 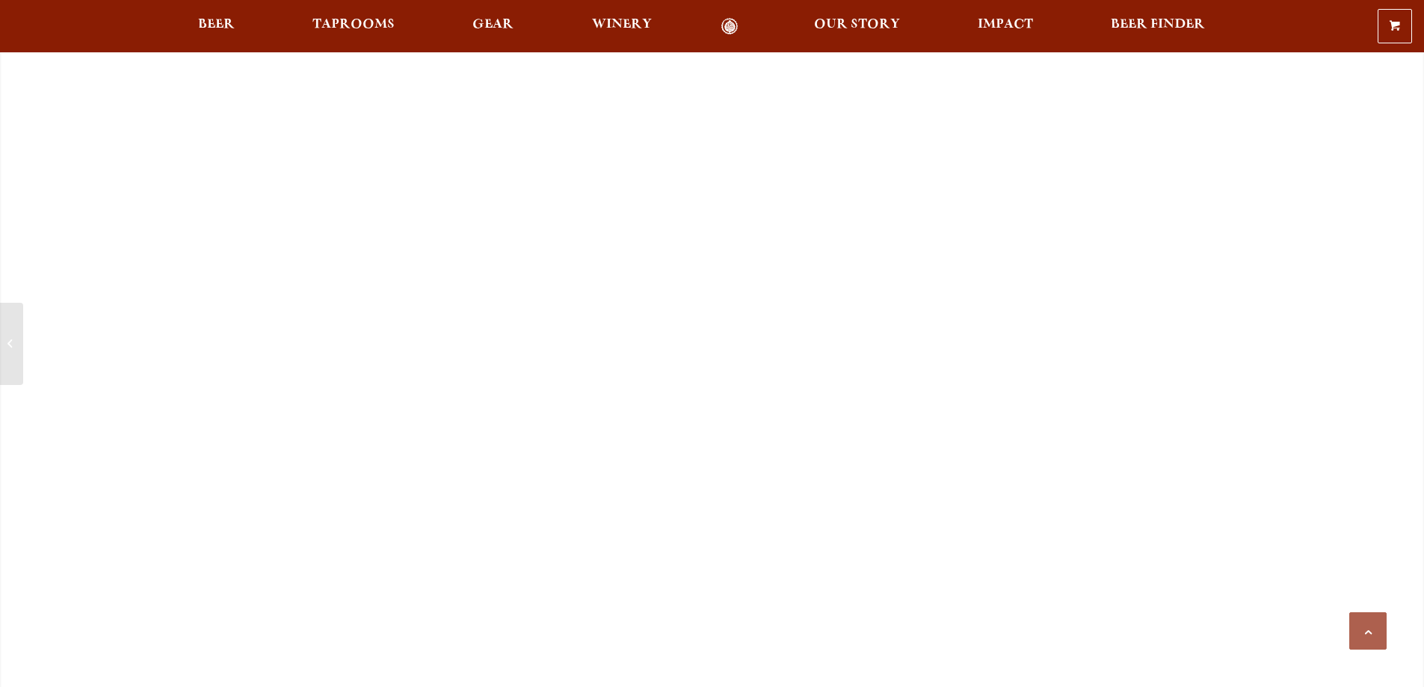 I want to click on a: Gear, so click(x=492, y=26).